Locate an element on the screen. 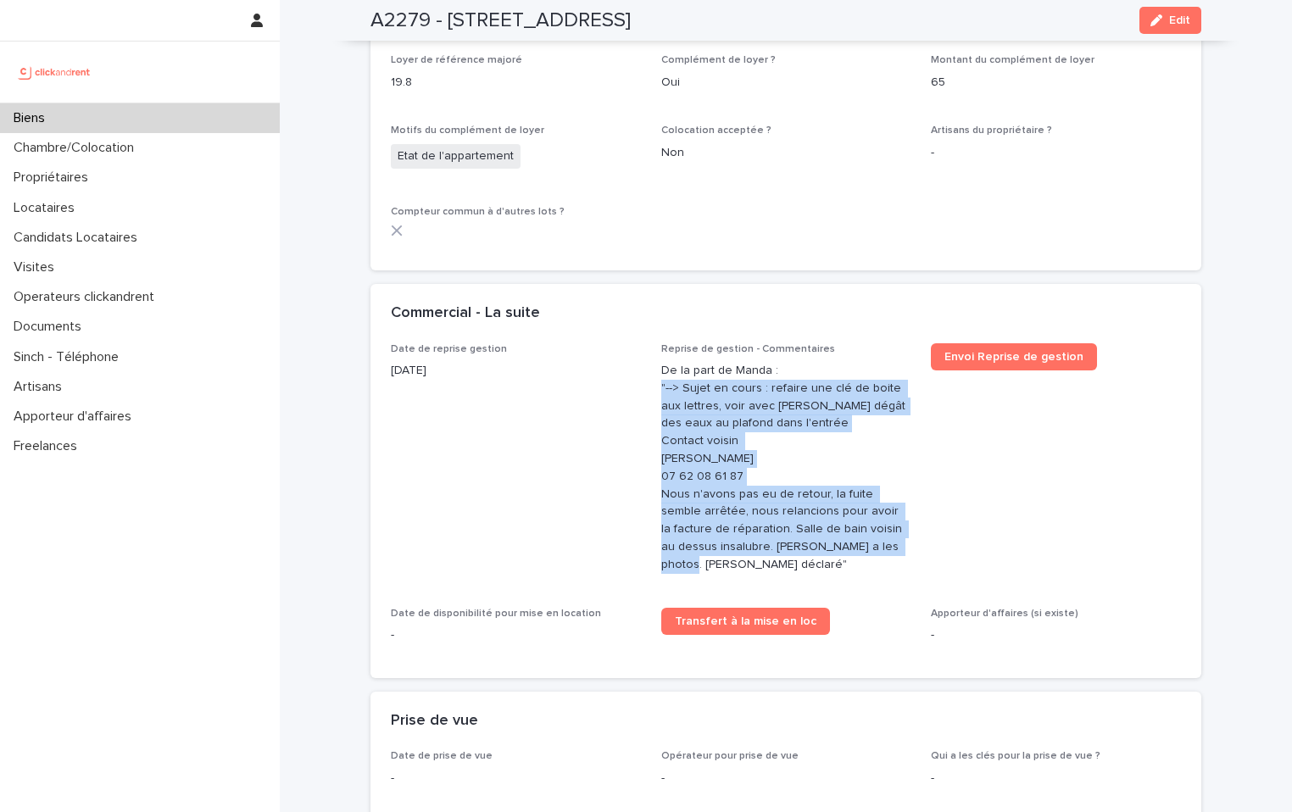  span: Transfert à la mise en loc is located at coordinates (745, 621).